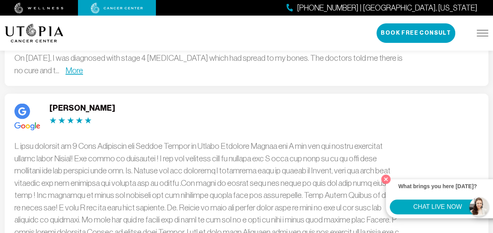 This screenshot has height=233, width=493. Describe the element at coordinates (39, 8) in the screenshot. I see `img: wellness` at that location.